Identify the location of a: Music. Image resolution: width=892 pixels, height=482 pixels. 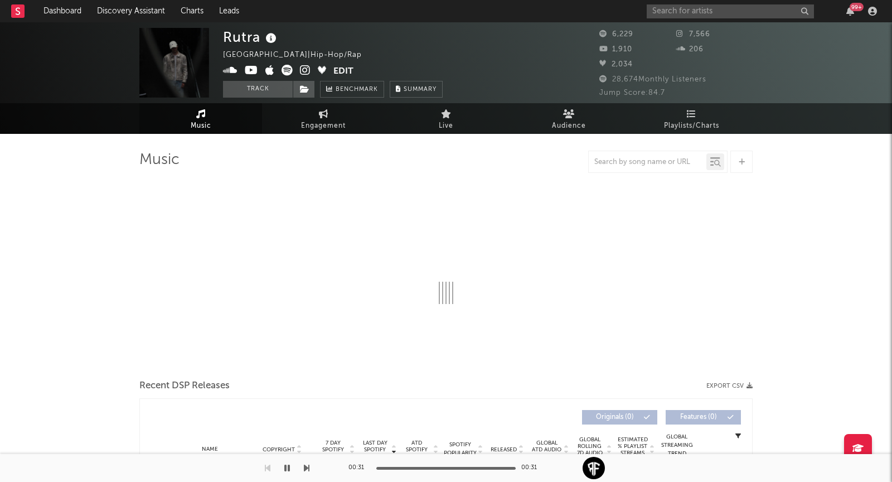
(201, 118).